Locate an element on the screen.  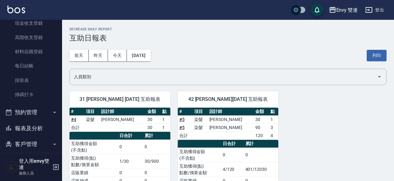
a: #4 is located at coordinates (73, 120).